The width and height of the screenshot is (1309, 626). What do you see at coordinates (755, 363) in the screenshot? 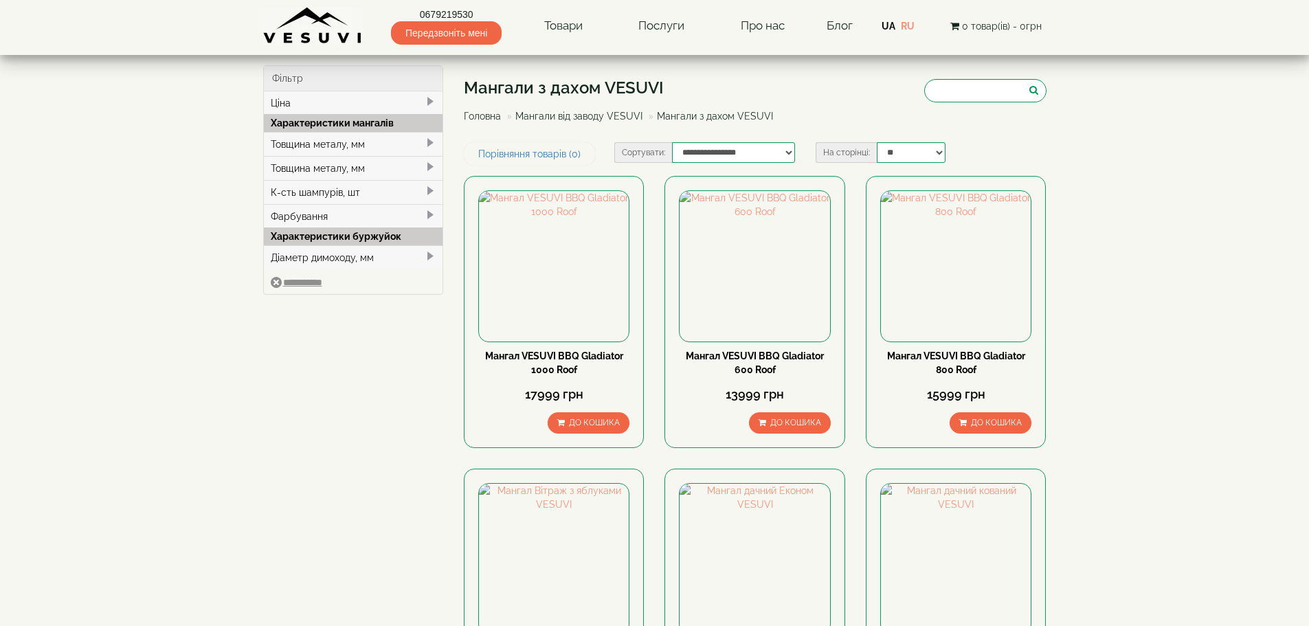
I see `a: Мангал VESUVI BBQ Gladiator 600 Roof` at bounding box center [755, 363].